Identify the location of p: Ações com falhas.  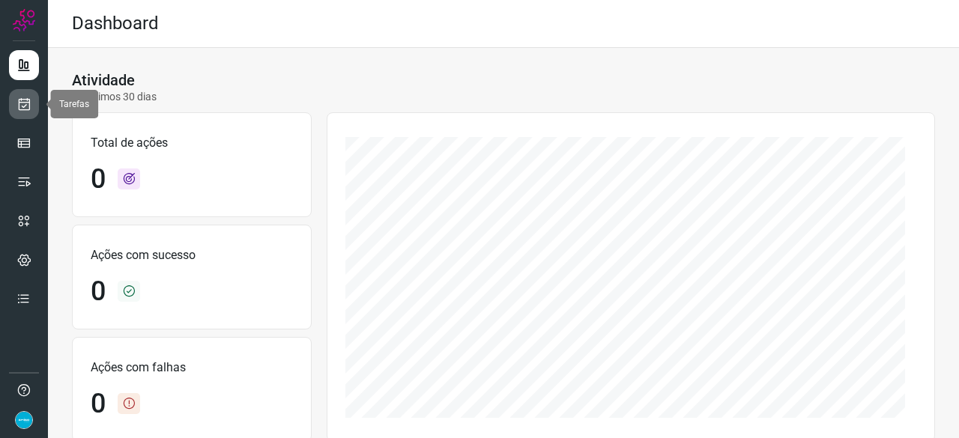
(192, 368).